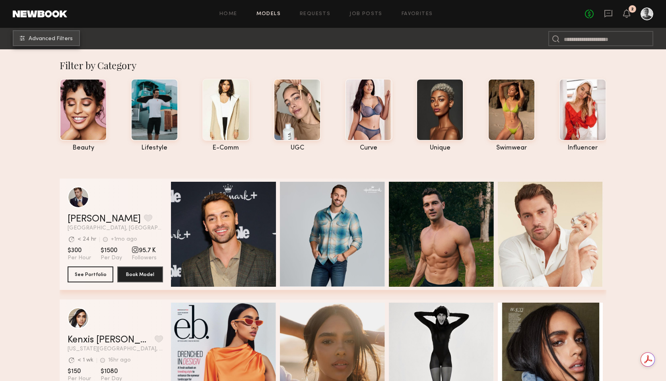 The width and height of the screenshot is (666, 381). Describe the element at coordinates (140, 274) in the screenshot. I see `button: Book Model` at that location.